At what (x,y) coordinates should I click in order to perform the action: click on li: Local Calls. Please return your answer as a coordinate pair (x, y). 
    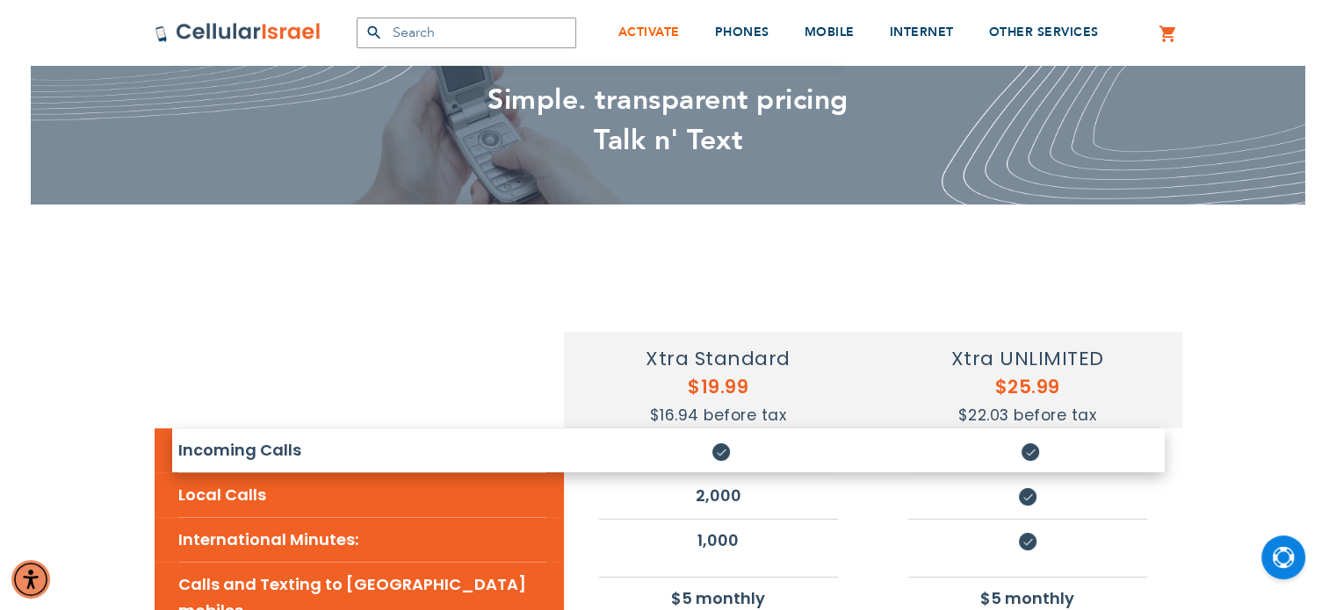
    Looking at the image, I should click on (362, 494).